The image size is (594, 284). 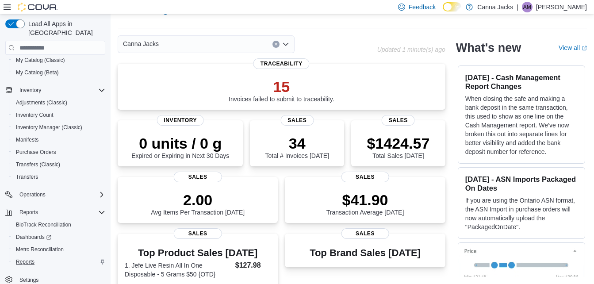 I want to click on span: Metrc Reconciliation, so click(x=59, y=249).